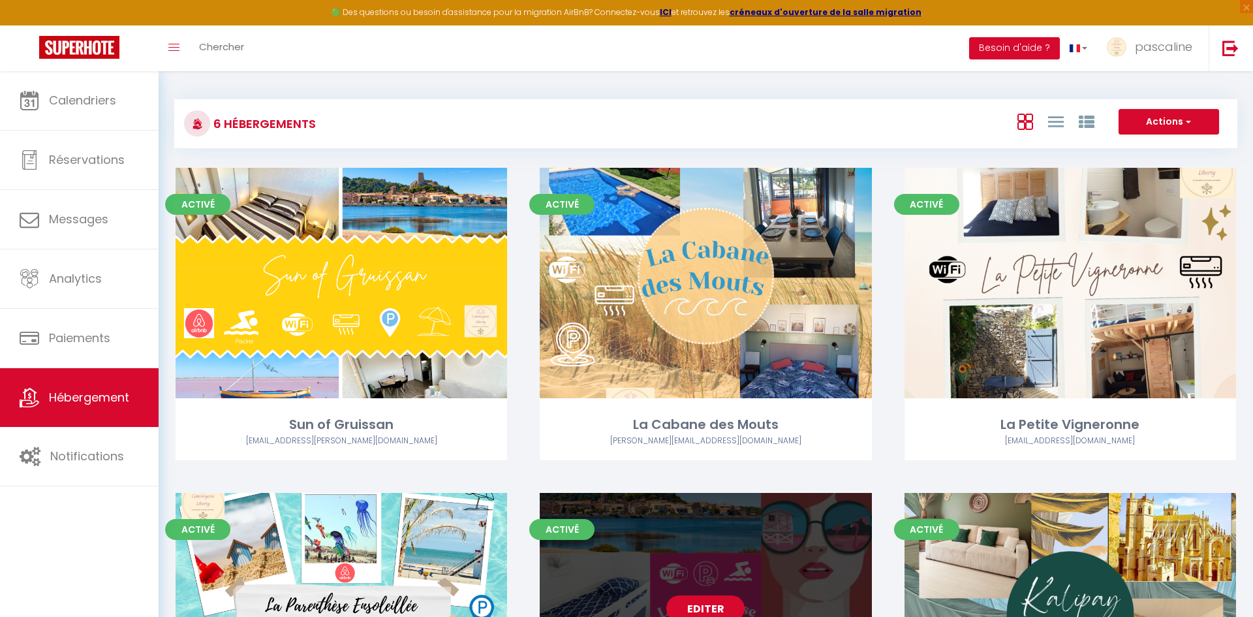 This screenshot has height=617, width=1253. What do you see at coordinates (666, 12) in the screenshot?
I see `a: ICI` at bounding box center [666, 12].